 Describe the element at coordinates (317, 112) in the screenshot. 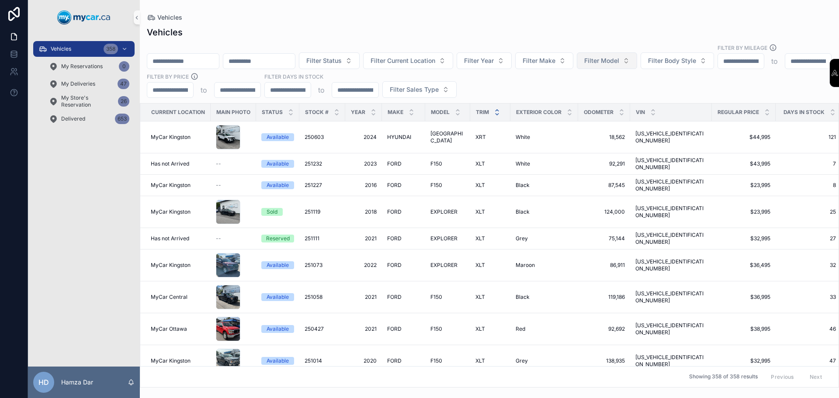

I see `span: Stock #` at that location.